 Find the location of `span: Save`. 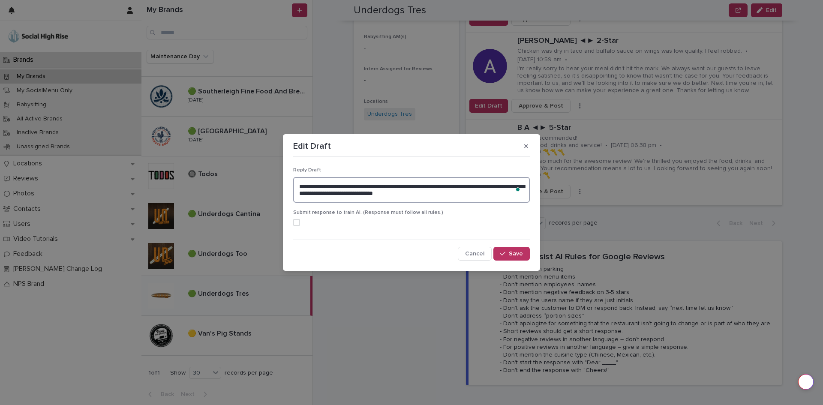

span: Save is located at coordinates (516, 254).